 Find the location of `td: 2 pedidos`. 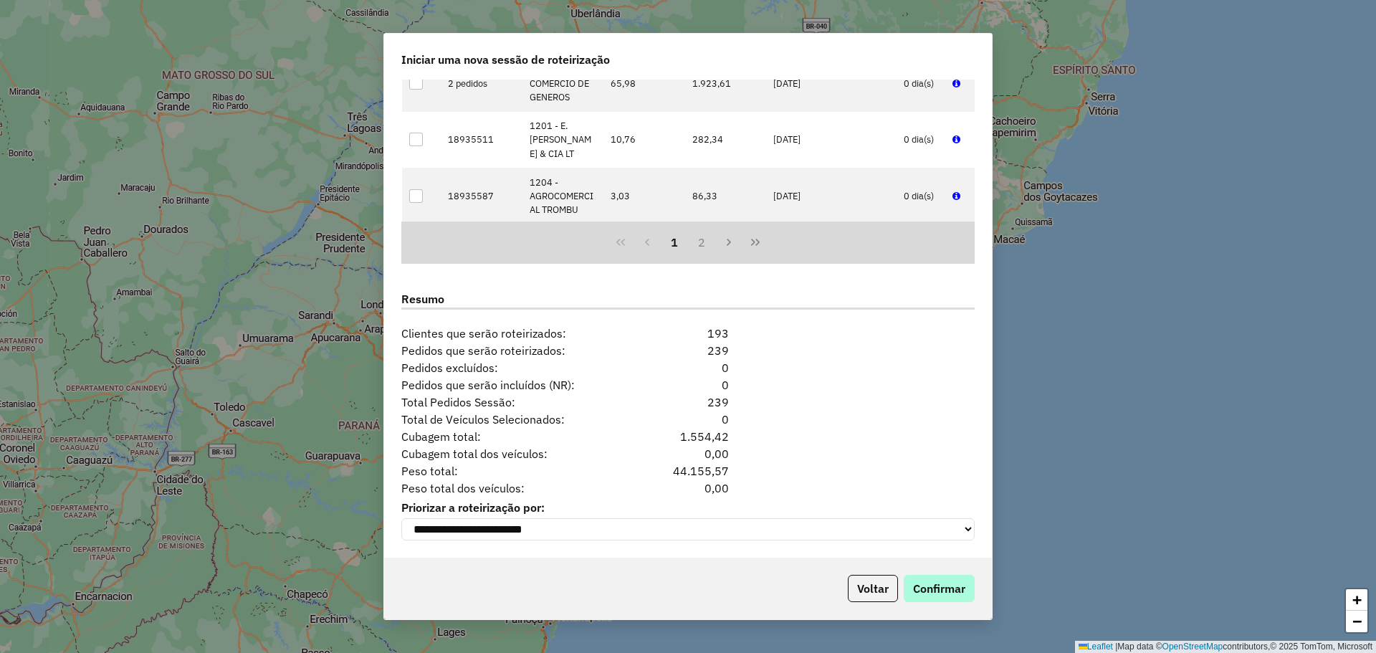

td: 2 pedidos is located at coordinates (481, 83).